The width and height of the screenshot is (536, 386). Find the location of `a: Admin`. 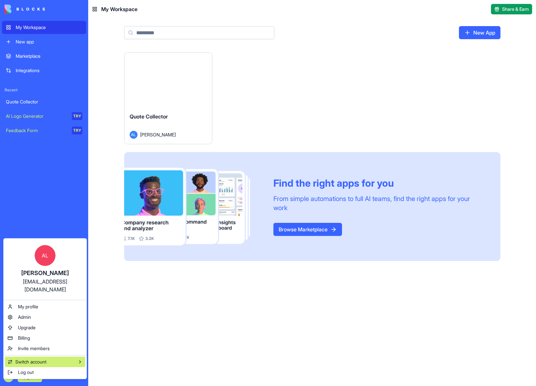

a: Admin is located at coordinates (45, 317).